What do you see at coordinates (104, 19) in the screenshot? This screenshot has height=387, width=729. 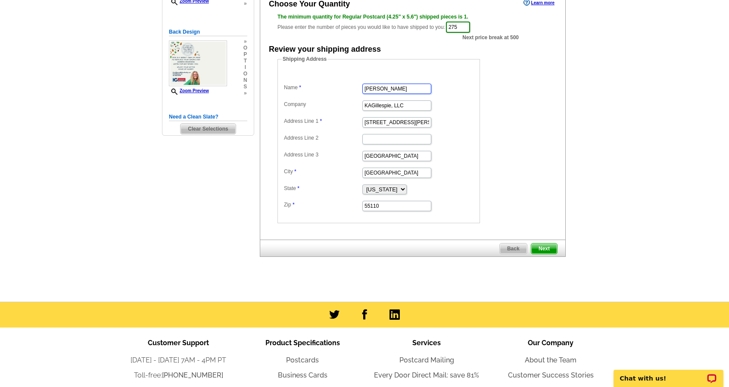 I see `button: Open LiveChat chat widget` at bounding box center [104, 19].